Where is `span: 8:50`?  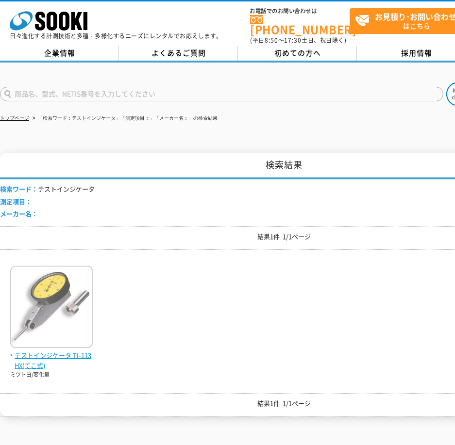 span: 8:50 is located at coordinates (271, 40).